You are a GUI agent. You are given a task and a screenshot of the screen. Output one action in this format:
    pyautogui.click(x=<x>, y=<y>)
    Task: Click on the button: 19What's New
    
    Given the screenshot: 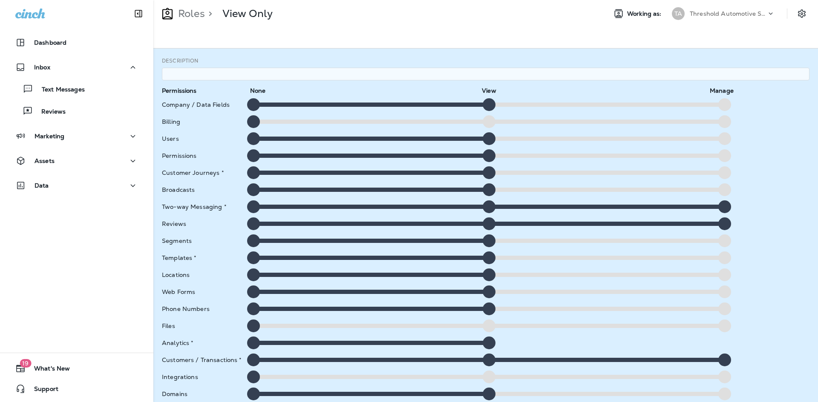 What is the action you would take?
    pyautogui.click(x=77, y=369)
    